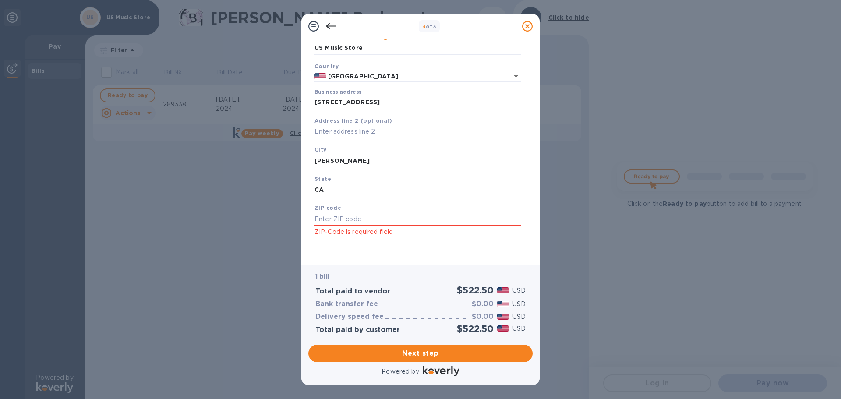 The image size is (841, 399). What do you see at coordinates (353, 291) in the screenshot?
I see `h3: Total paid to vendor` at bounding box center [353, 291].